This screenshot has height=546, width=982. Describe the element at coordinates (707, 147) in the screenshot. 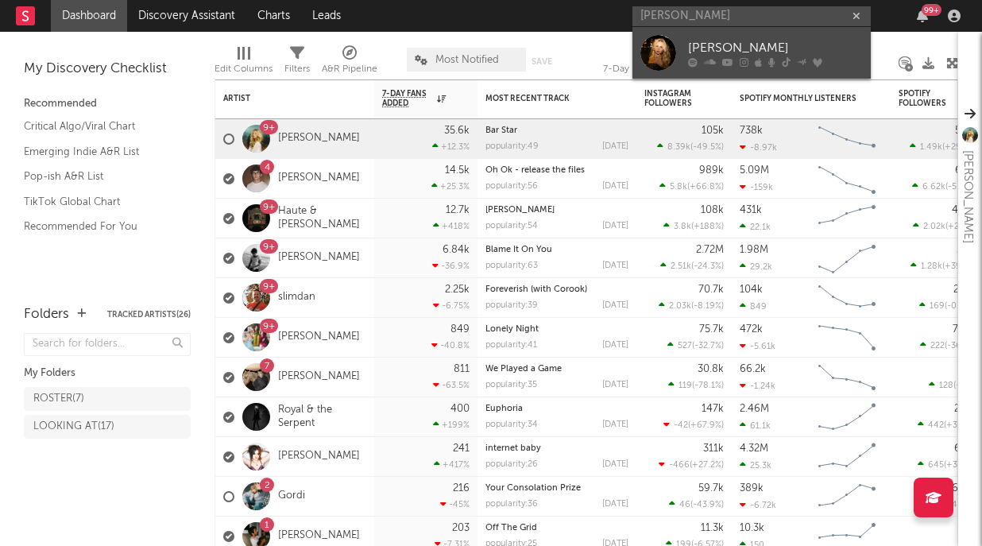

I see `span: -49.5 %` at that location.